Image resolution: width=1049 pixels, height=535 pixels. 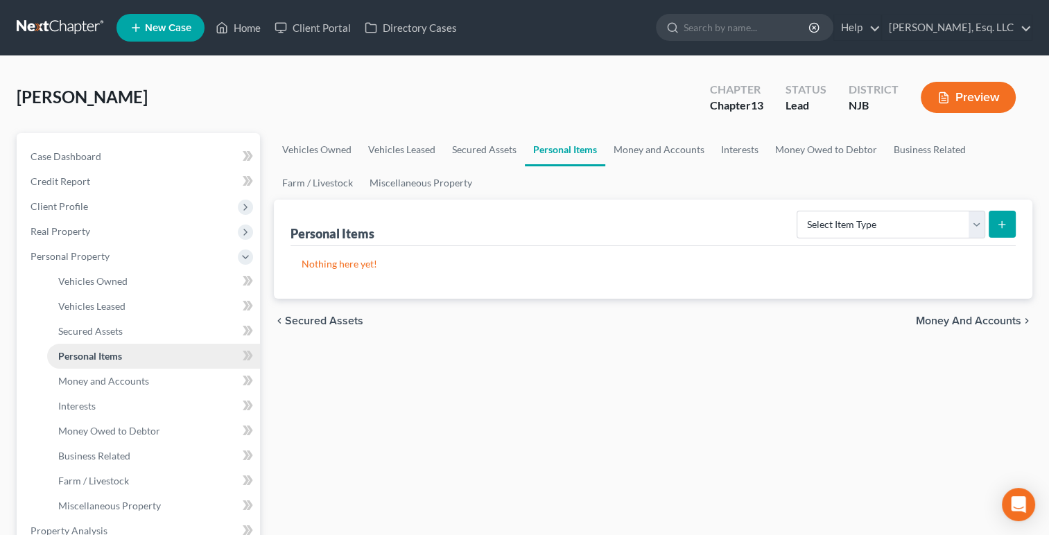 What do you see at coordinates (757, 105) in the screenshot?
I see `span: 13` at bounding box center [757, 105].